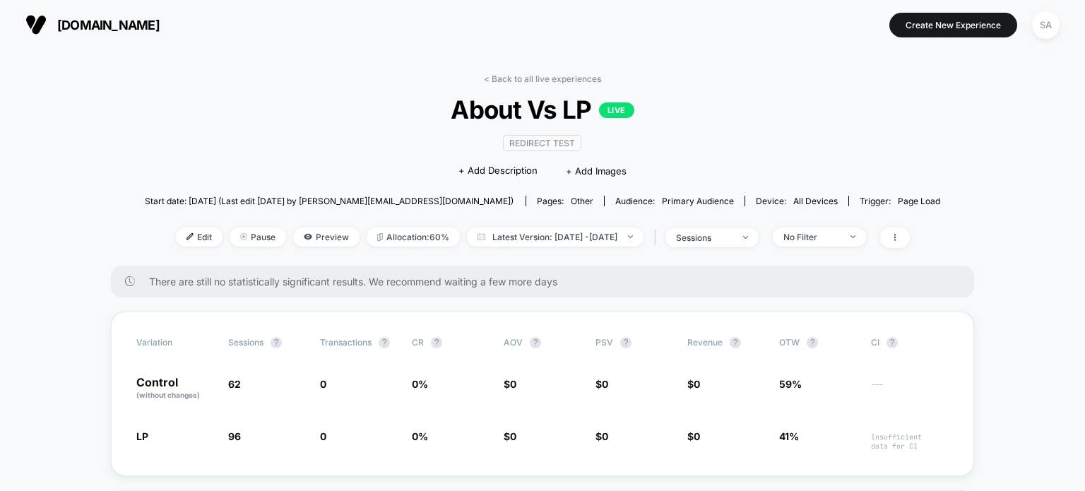 The image size is (1085, 491). Describe the element at coordinates (1046, 25) in the screenshot. I see `button: SA` at that location.